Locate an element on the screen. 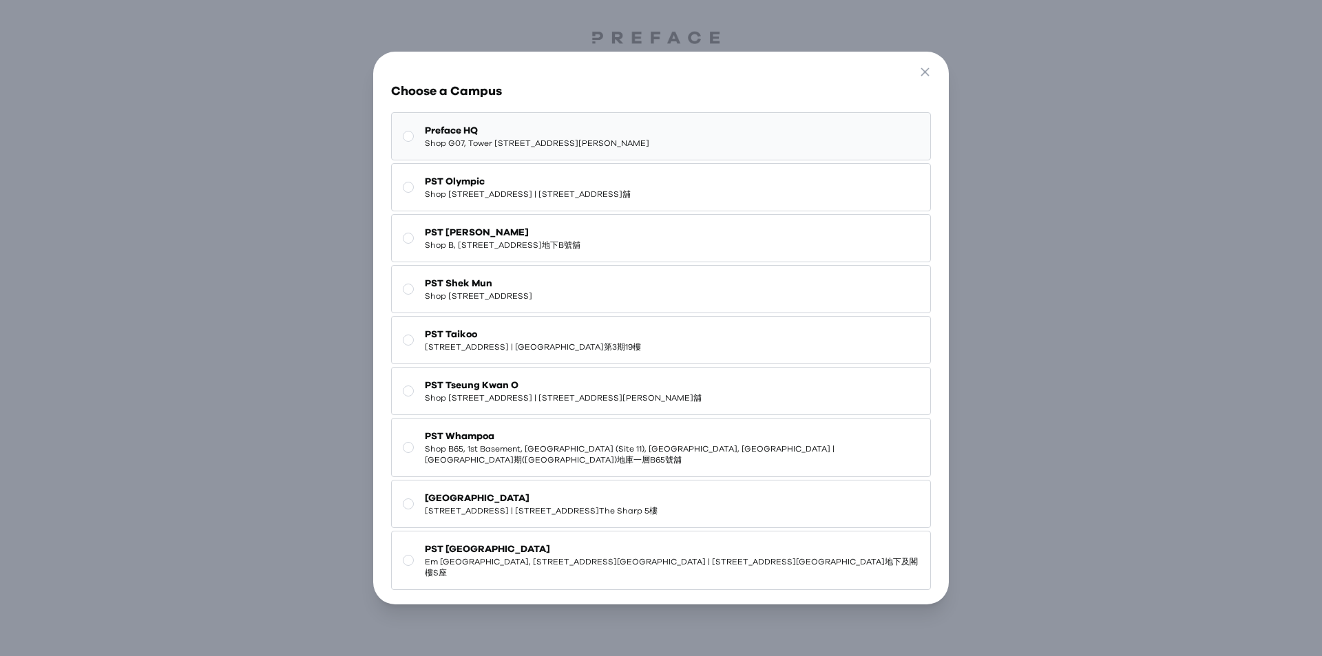 This screenshot has width=1322, height=656. span: PST Shek Mun is located at coordinates (478, 284).